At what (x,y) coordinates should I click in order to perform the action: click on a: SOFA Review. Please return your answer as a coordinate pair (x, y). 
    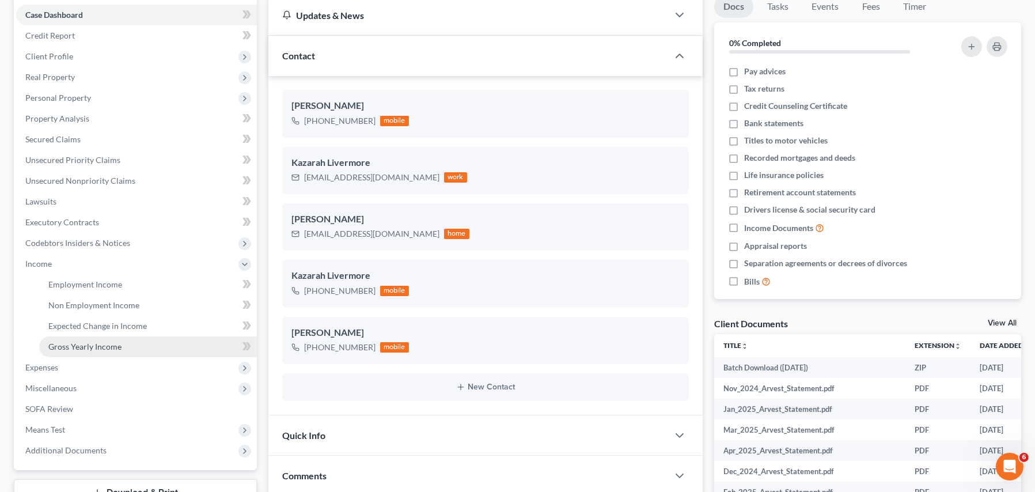
    Looking at the image, I should click on (136, 409).